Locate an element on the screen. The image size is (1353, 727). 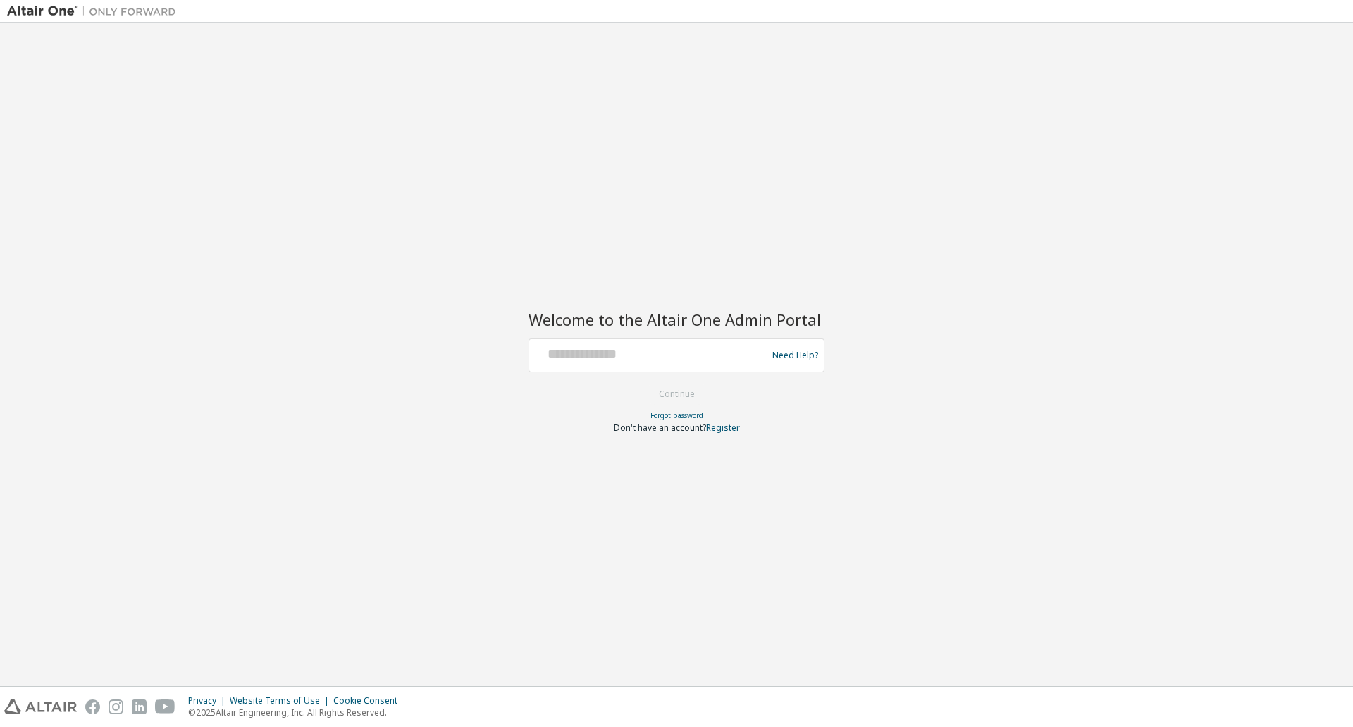
img: facebook.svg is located at coordinates (92, 706).